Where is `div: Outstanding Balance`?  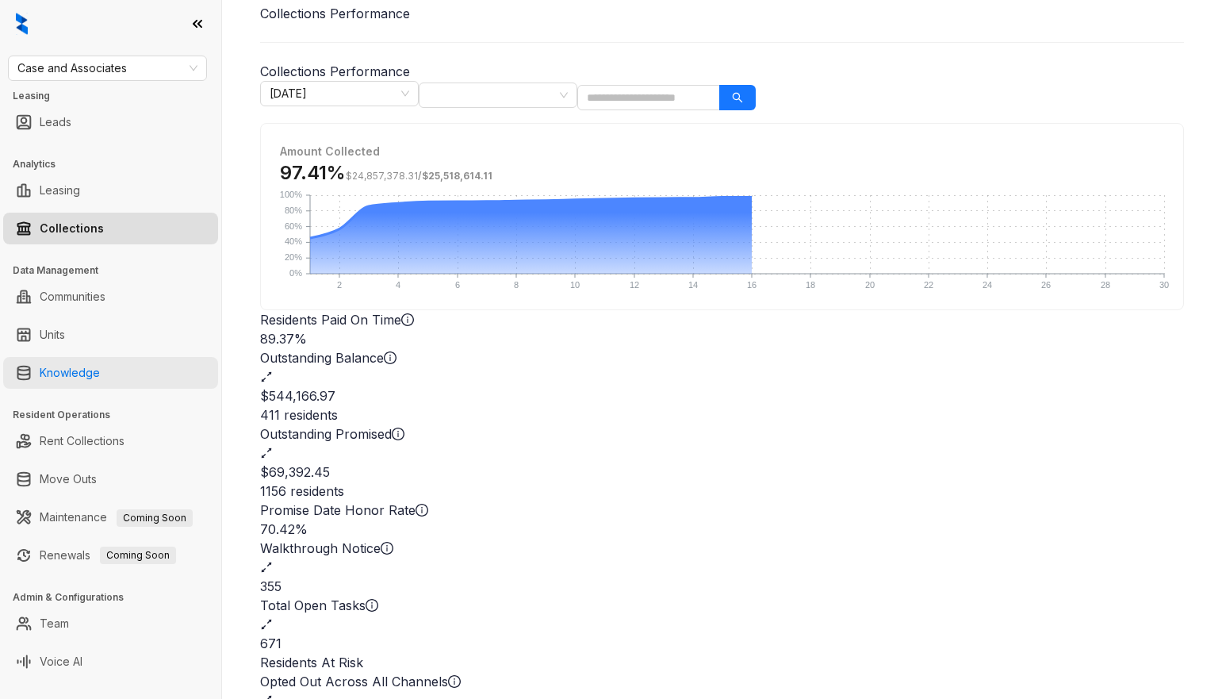 div: Outstanding Balance is located at coordinates (722, 358).